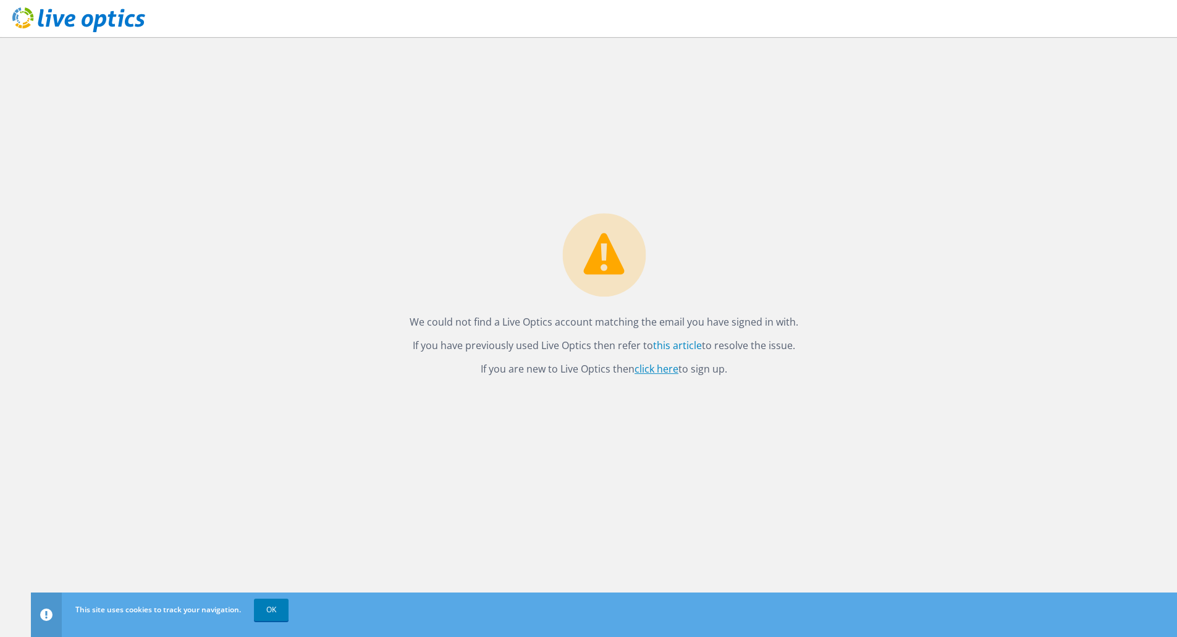 The width and height of the screenshot is (1177, 637). What do you see at coordinates (271, 610) in the screenshot?
I see `a: OK` at bounding box center [271, 610].